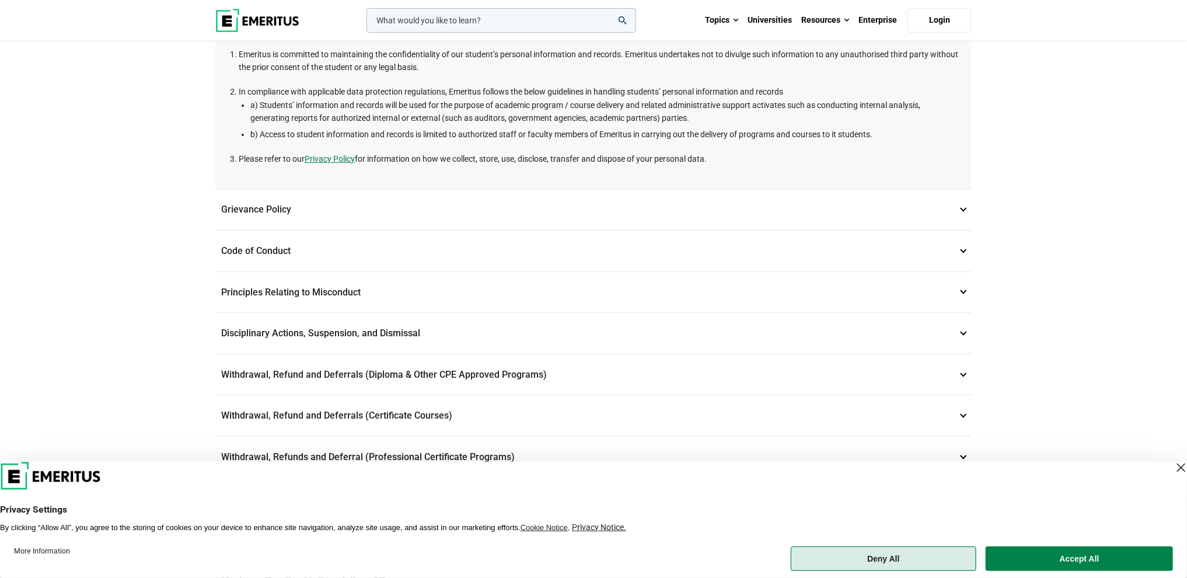 This screenshot has height=578, width=1187. I want to click on p: Withdrawal, Refund and Deferrals (Certificate Courses), so click(594, 416).